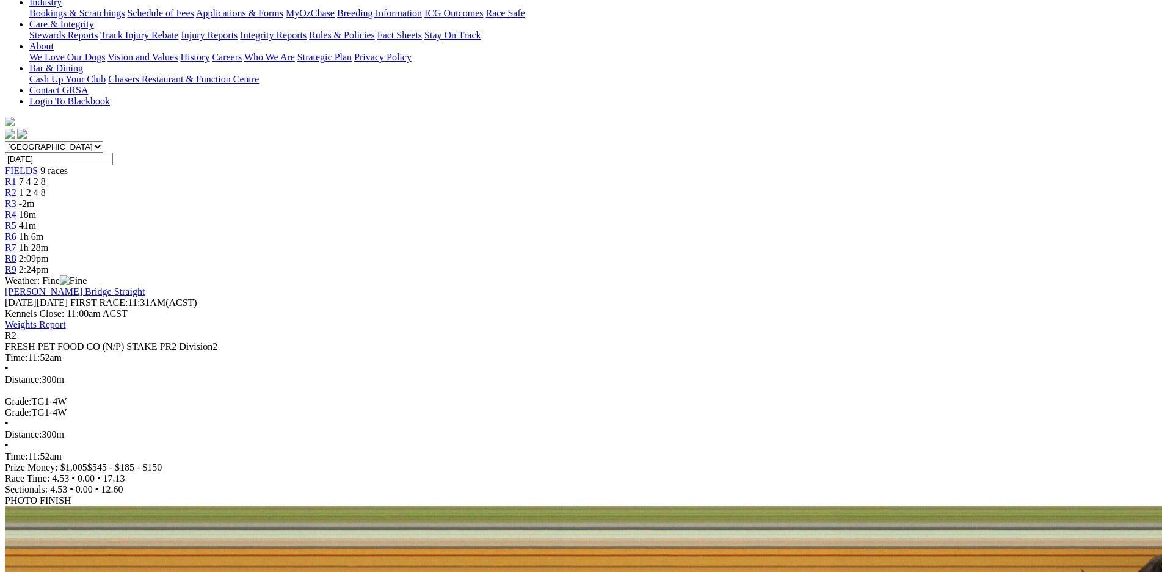  I want to click on div: Care & Integrity, so click(593, 35).